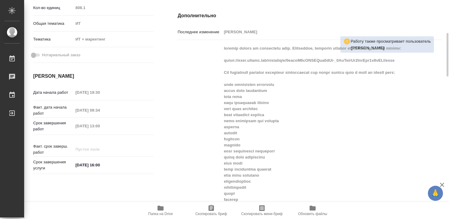 This screenshot has width=449, height=219. I want to click on p: Работу также просматривает пользователь, so click(391, 41).